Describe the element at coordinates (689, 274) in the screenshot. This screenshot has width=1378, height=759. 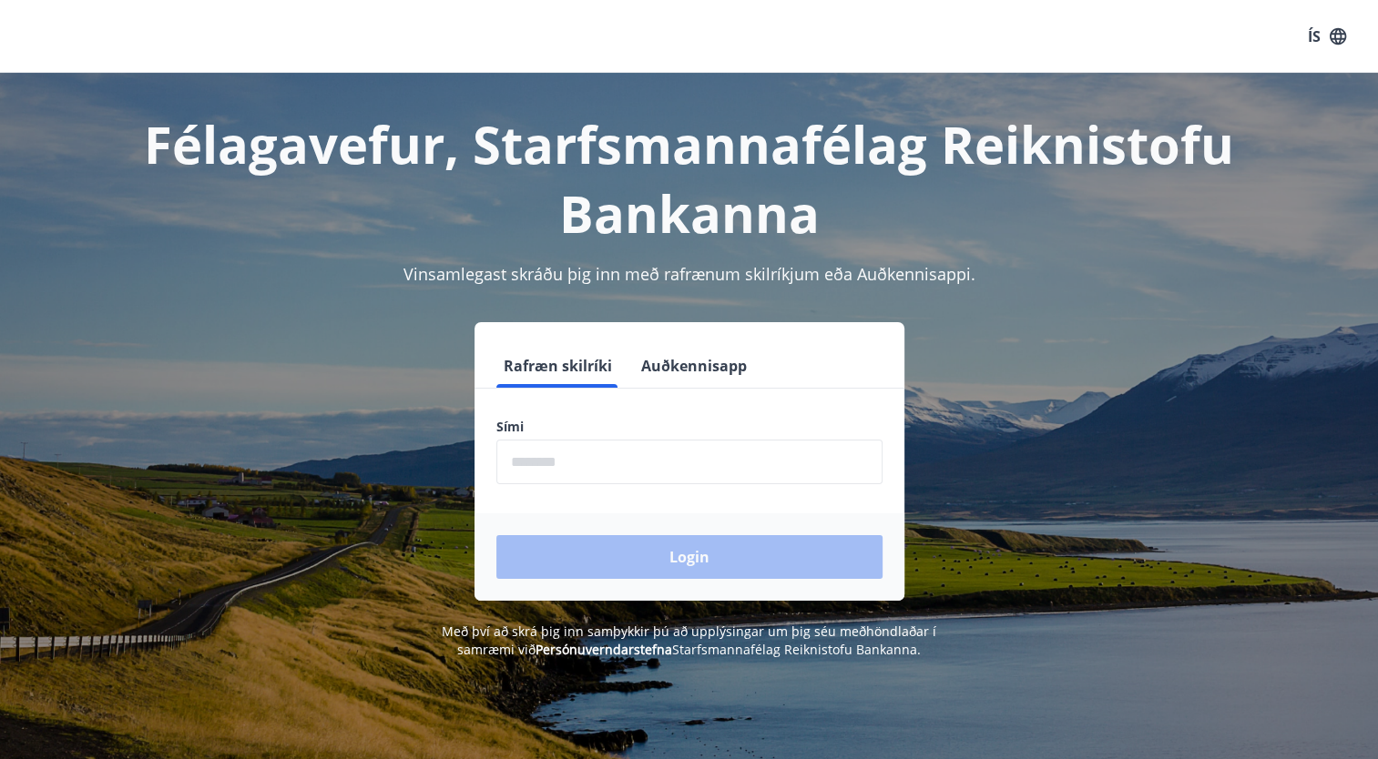
I see `span: Vinsamlegast skráðu þig inn með rafrænum skilríkjum eða Auðkennisappi.` at that location.